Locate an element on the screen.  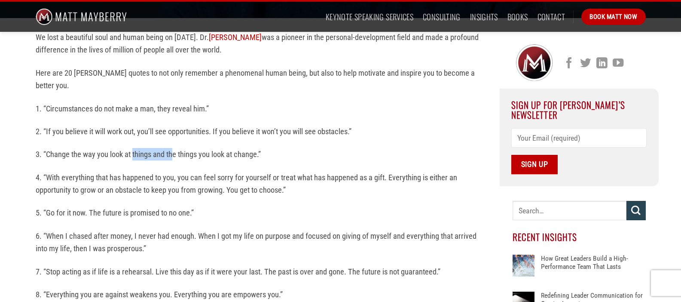
input: Sign Up is located at coordinates (534, 164).